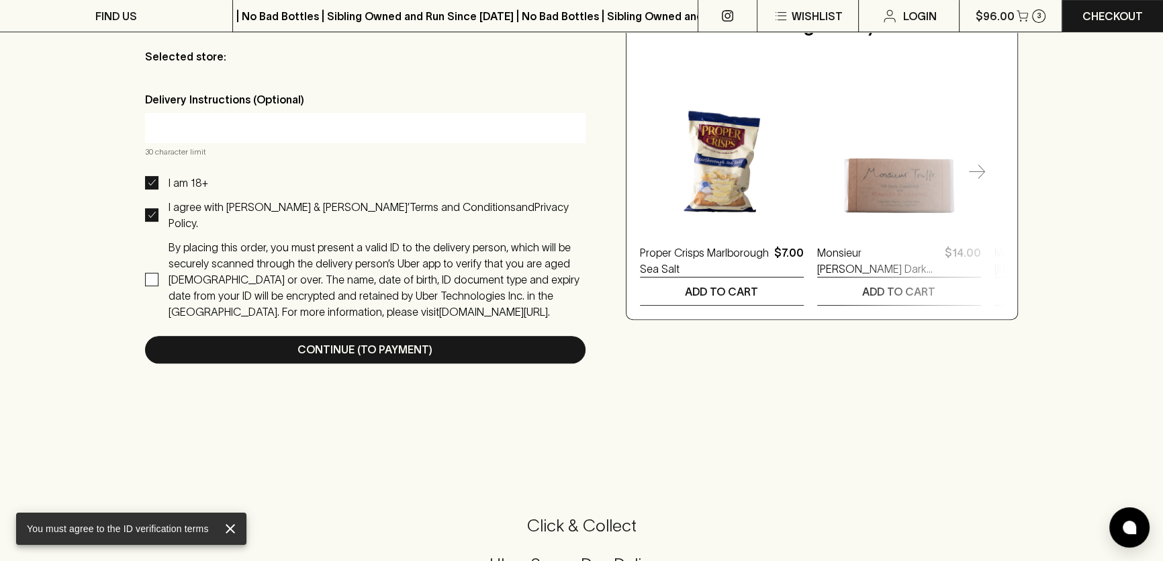 The image size is (1163, 561). I want to click on img: bubble-icon, so click(1130, 527).